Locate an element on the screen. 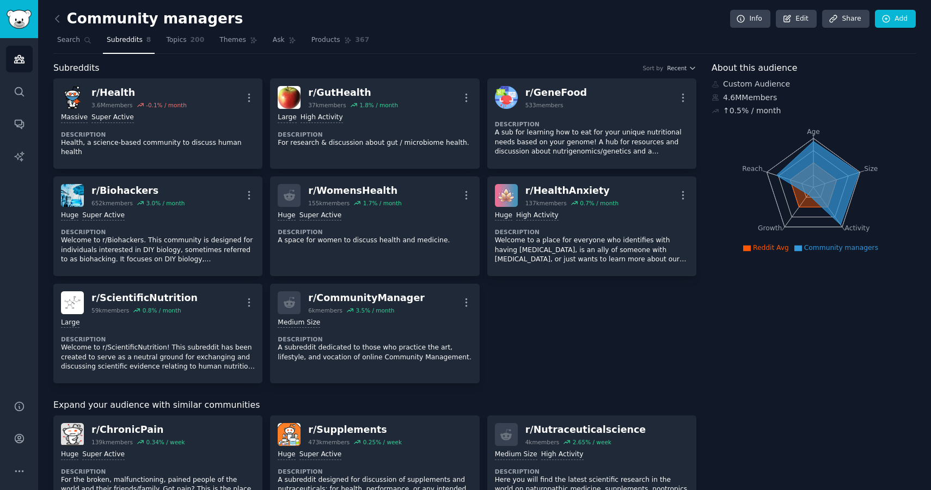 This screenshot has width=931, height=490. div: 3.0 % / month is located at coordinates (165, 203).